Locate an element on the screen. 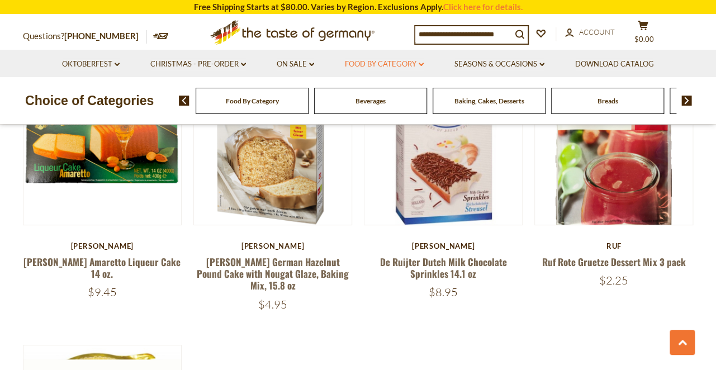  img: previous arrow is located at coordinates (184, 101).